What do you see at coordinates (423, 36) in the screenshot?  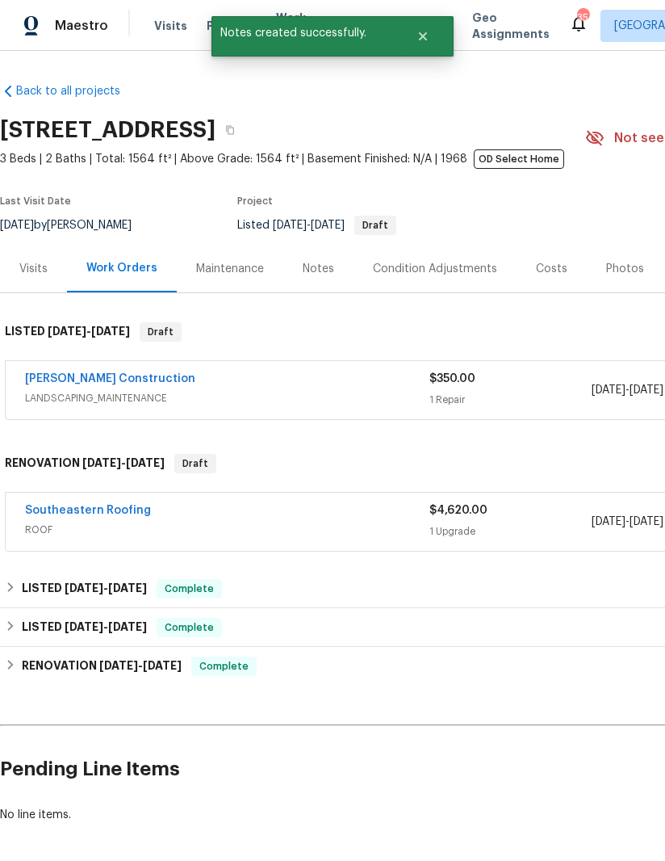 I see `button: Close` at bounding box center [423, 36].